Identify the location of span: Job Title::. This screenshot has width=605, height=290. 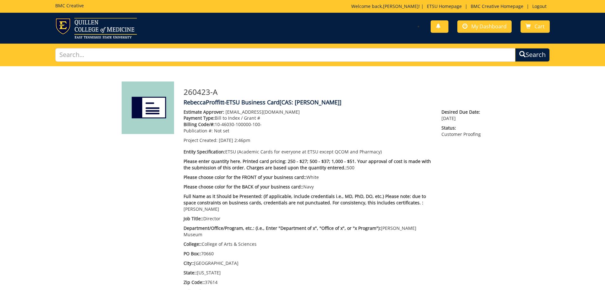
(194, 218).